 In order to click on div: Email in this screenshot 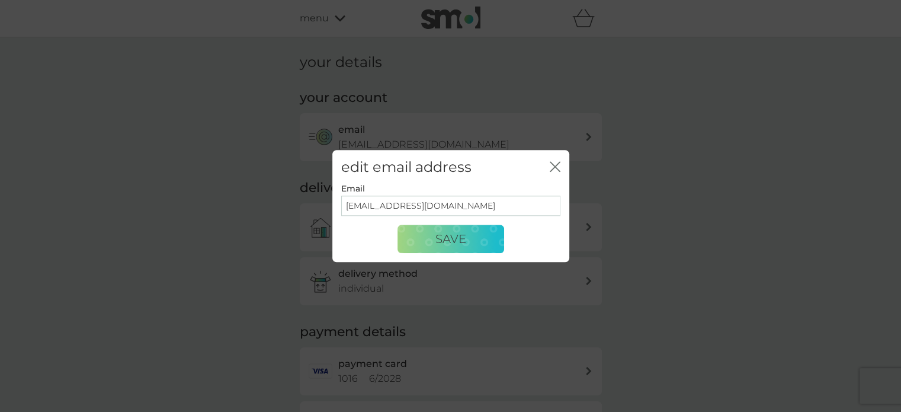, I will do `click(451, 189)`.